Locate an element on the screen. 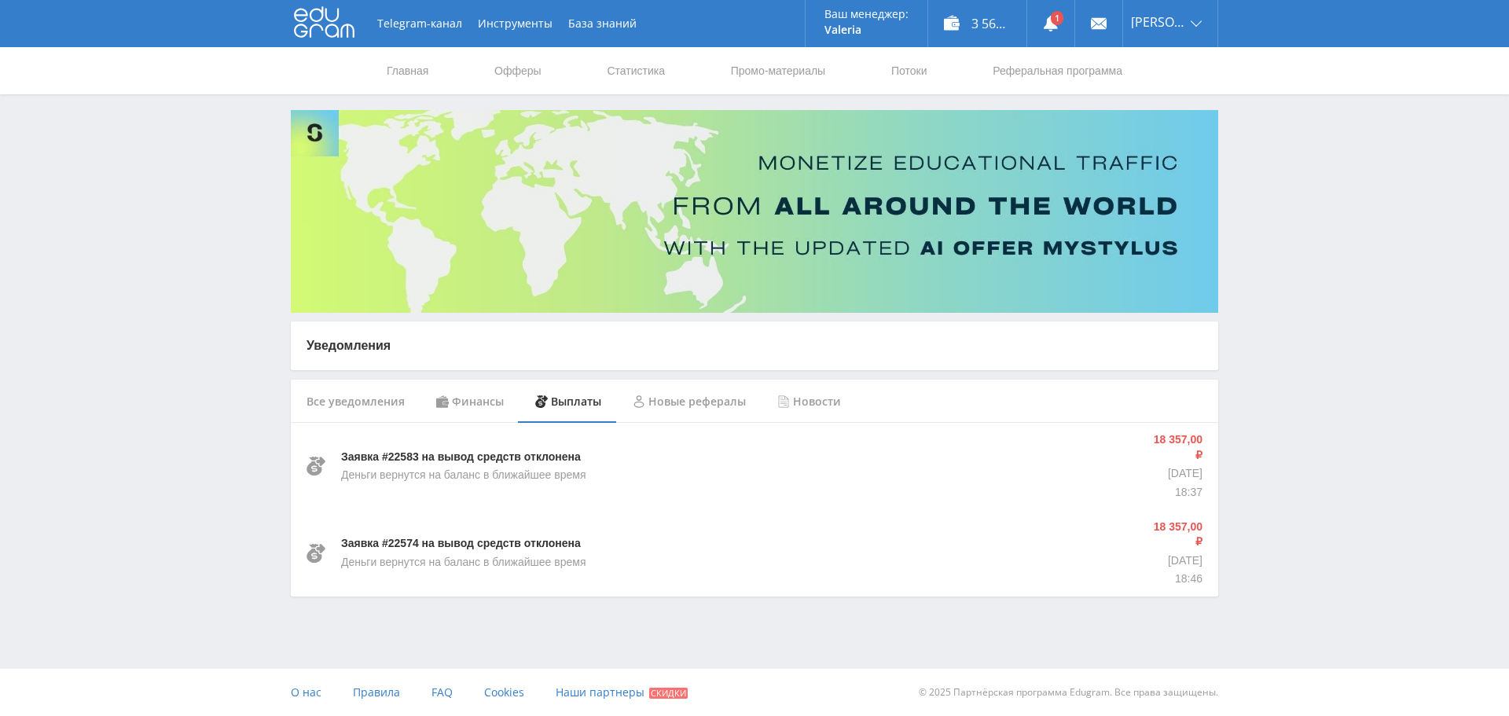  div: © 2025 Партнёрская программа Edugram. Все права защищены. is located at coordinates (990, 692).